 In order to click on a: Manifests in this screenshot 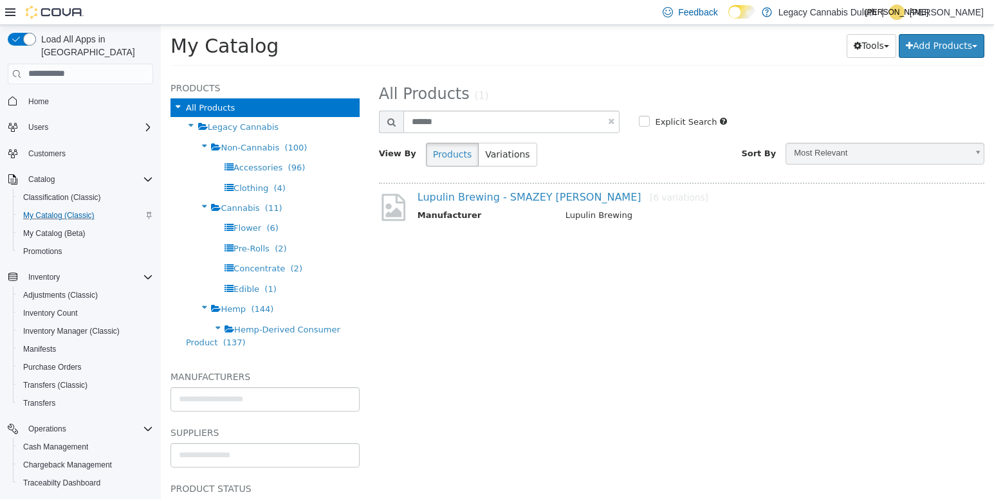, I will do `click(39, 349)`.